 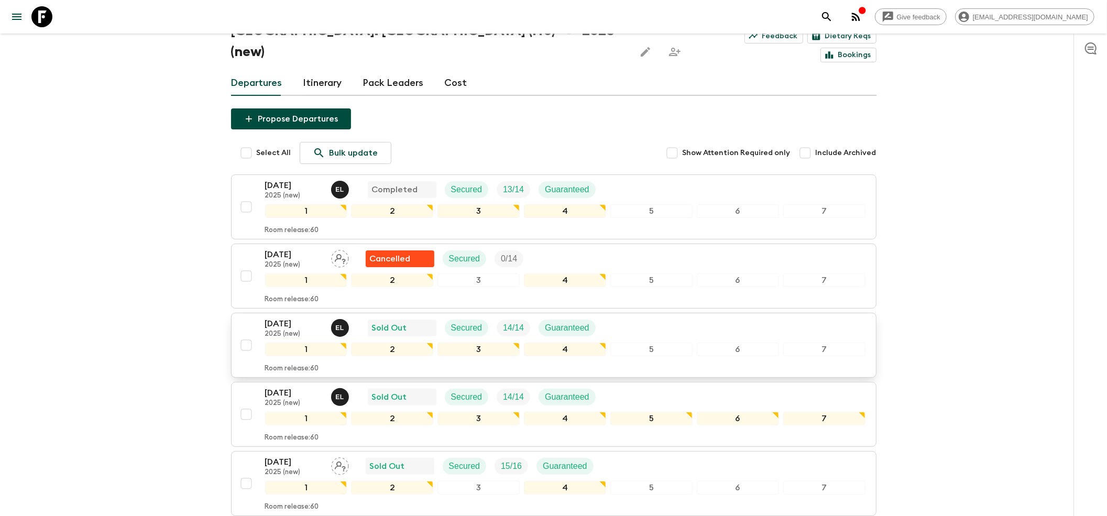 I want to click on a: Feedback, so click(x=774, y=36).